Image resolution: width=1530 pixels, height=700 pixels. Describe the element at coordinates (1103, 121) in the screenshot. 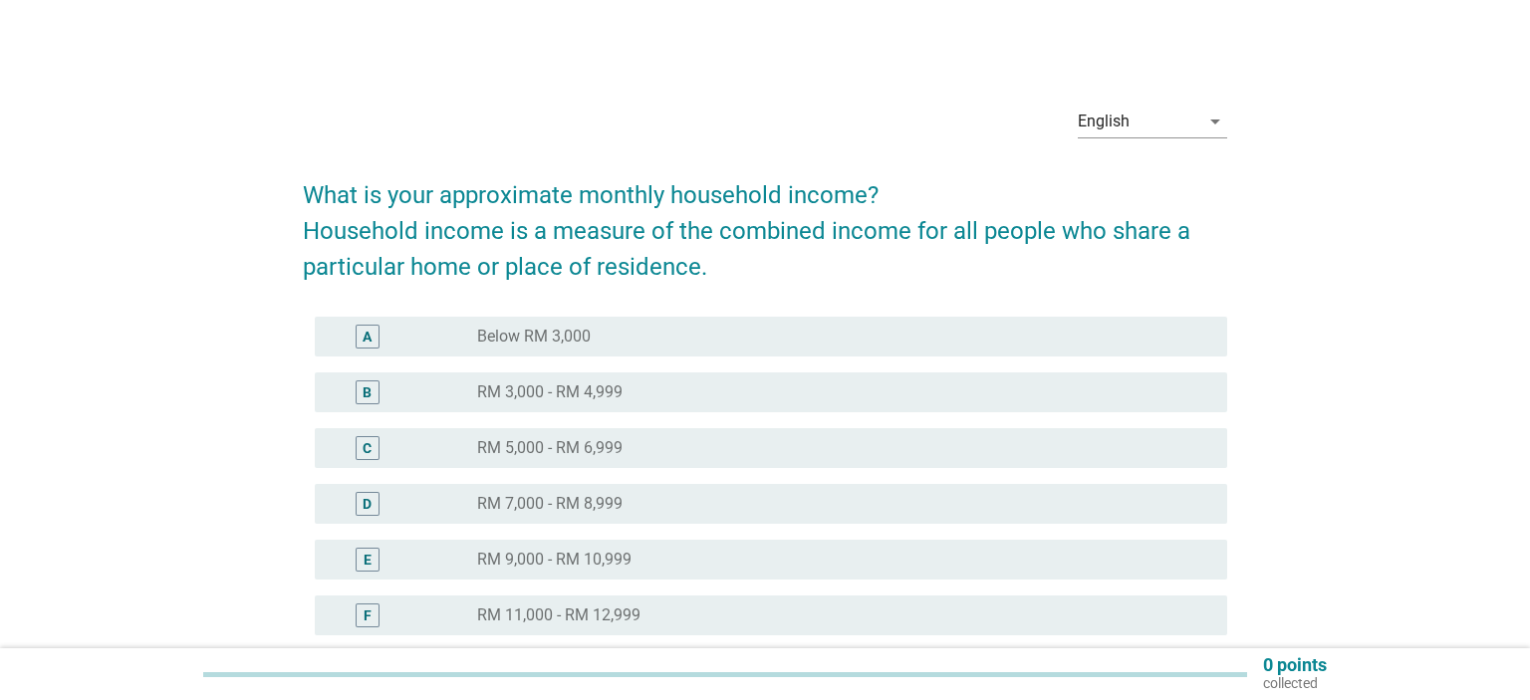

I see `div: English` at that location.